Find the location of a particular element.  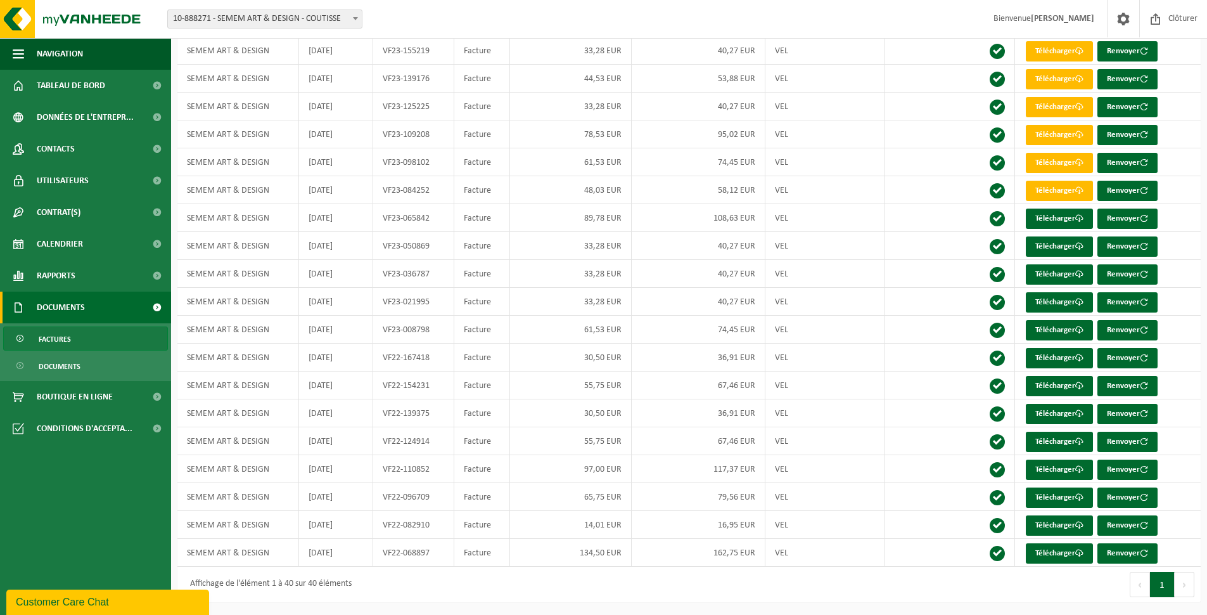

td: VF22-082910 is located at coordinates (414, 525).